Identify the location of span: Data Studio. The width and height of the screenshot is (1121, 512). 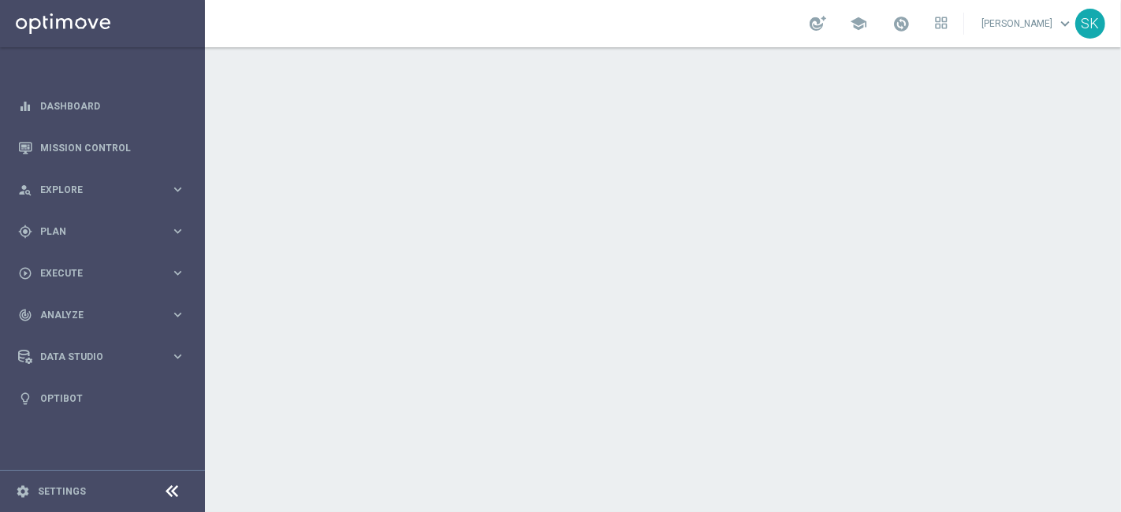
(105, 357).